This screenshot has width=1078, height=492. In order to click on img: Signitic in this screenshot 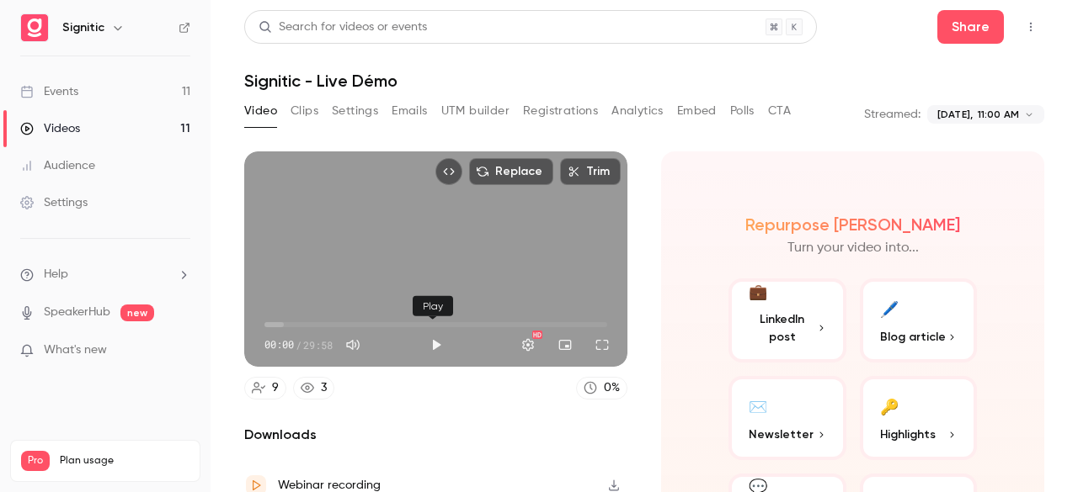, I will do `click(35, 28)`.